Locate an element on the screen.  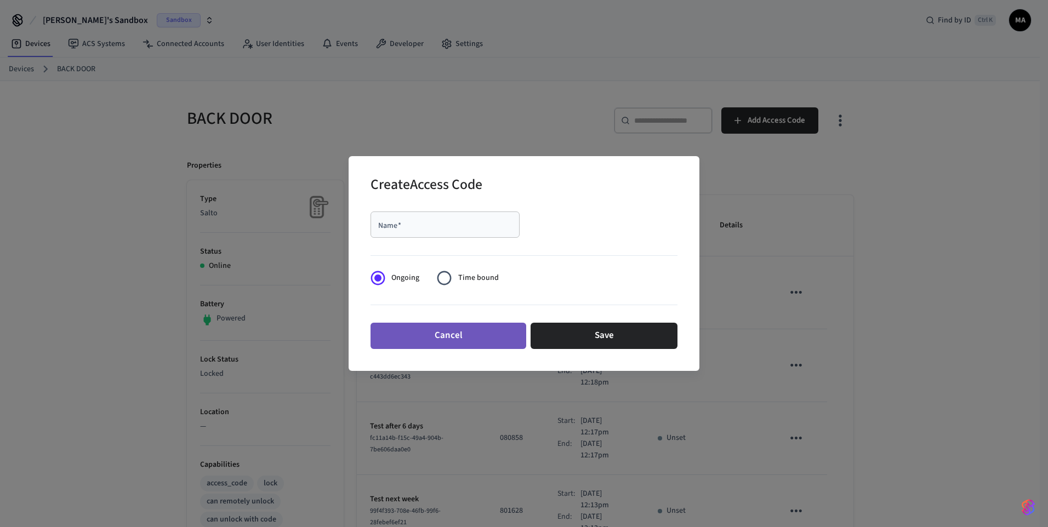
button: Save is located at coordinates (604, 336).